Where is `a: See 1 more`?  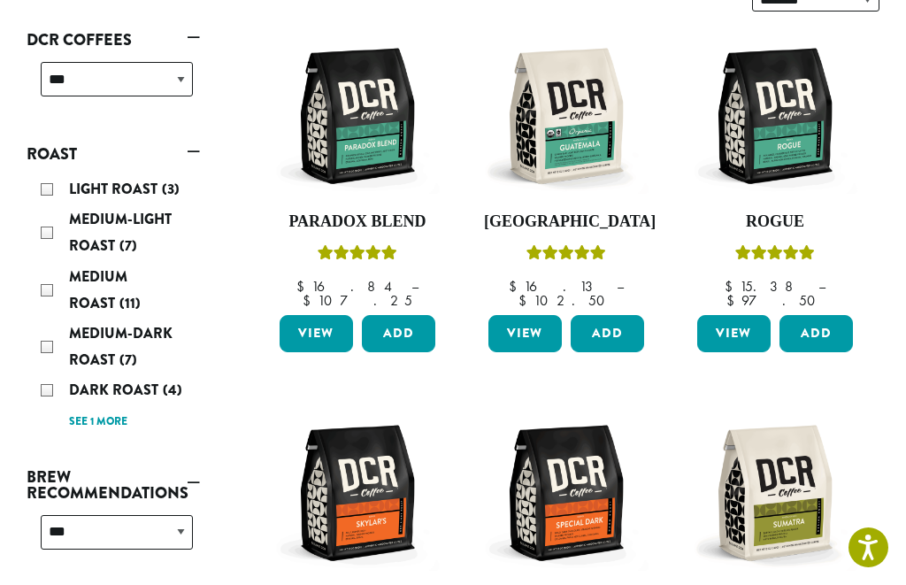
a: See 1 more is located at coordinates (98, 422).